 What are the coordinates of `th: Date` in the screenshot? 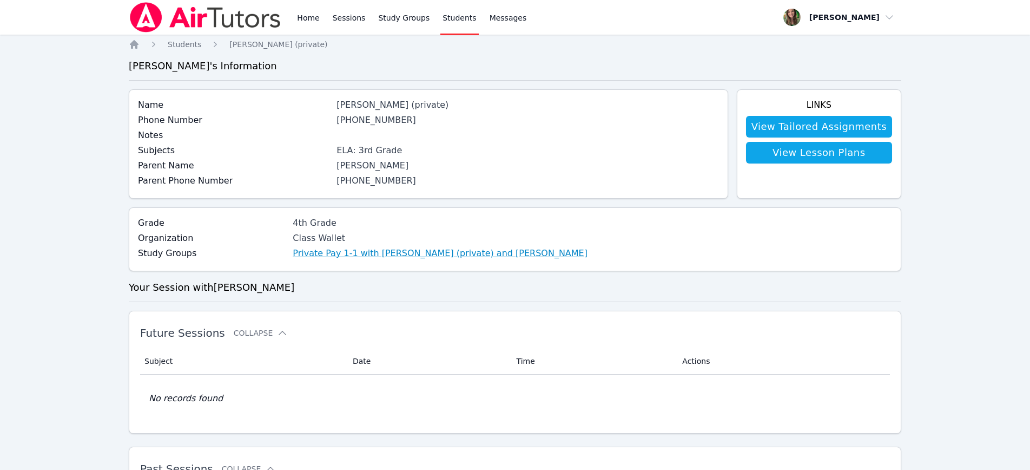 It's located at (428, 361).